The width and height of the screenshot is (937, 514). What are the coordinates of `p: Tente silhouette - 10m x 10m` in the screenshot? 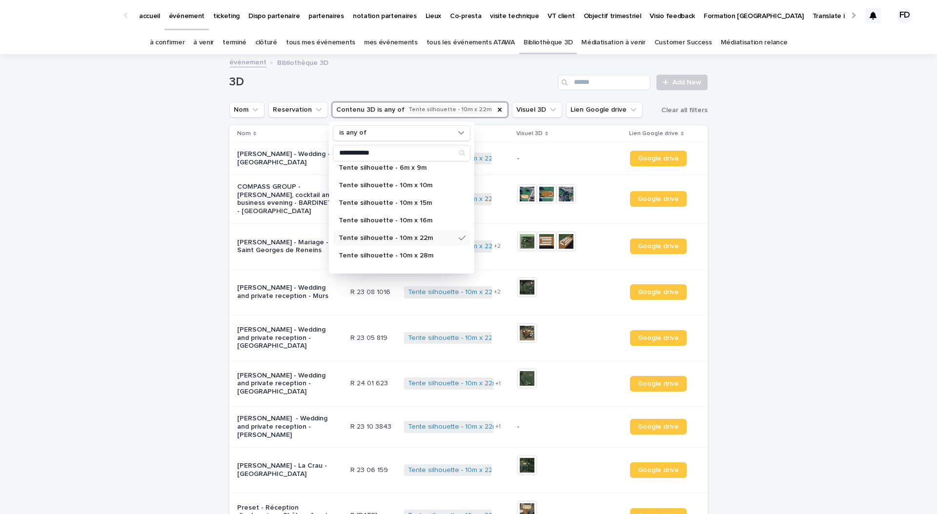 It's located at (397, 185).